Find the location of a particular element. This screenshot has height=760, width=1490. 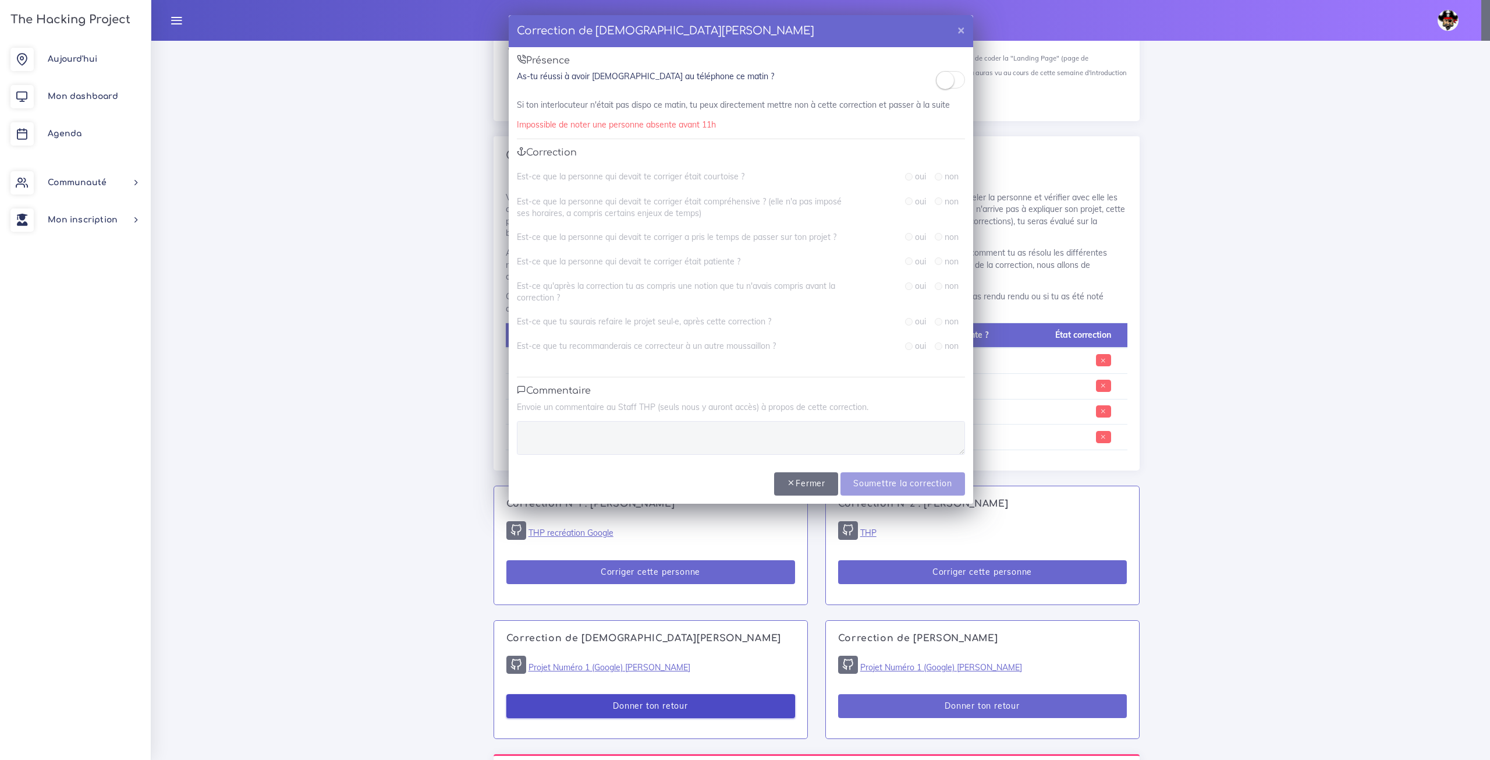

label: Est-ce que la personne qui devait te corriger était compréhensive ? (elle n'a pas imposé ses hora... is located at coordinates (683, 207).